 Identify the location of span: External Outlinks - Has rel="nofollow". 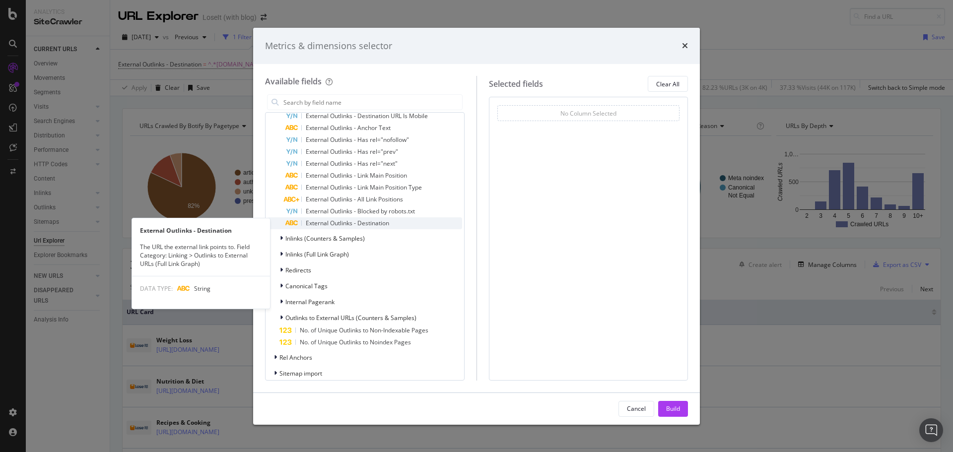
(358, 140).